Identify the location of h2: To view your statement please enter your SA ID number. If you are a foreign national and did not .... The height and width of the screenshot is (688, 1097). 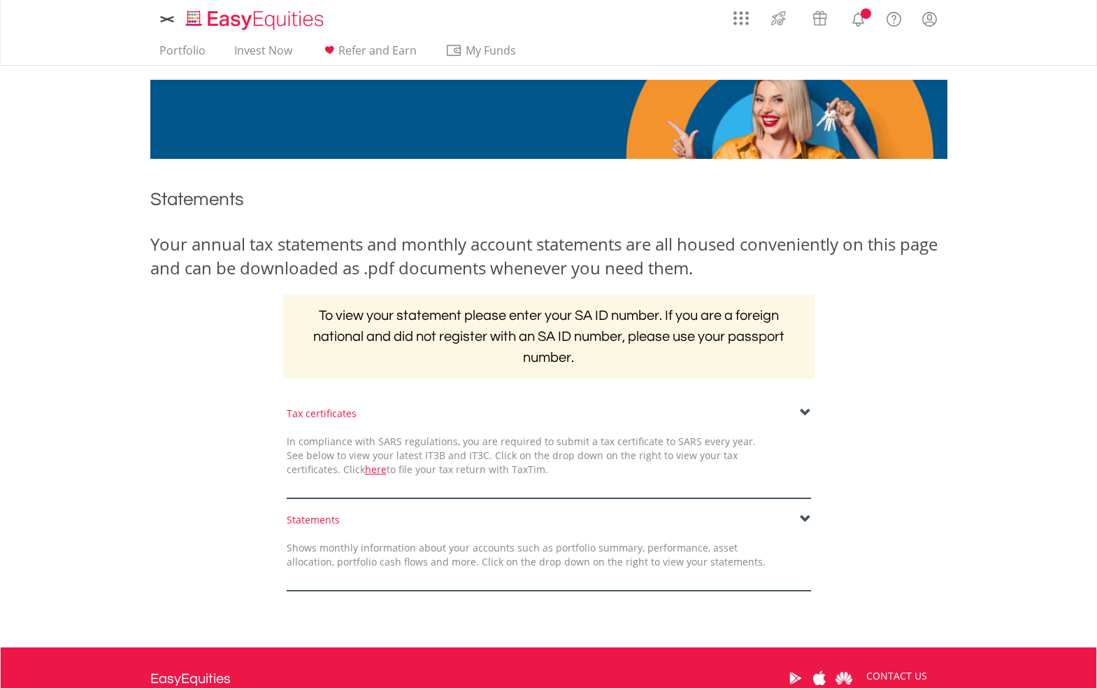
(549, 336).